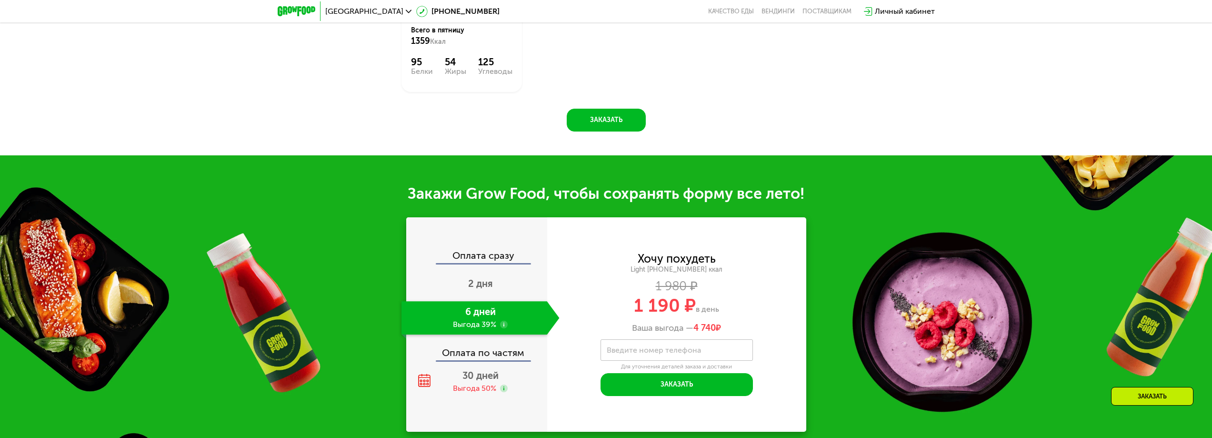 The image size is (1212, 438). I want to click on a: Вендинги, so click(778, 11).